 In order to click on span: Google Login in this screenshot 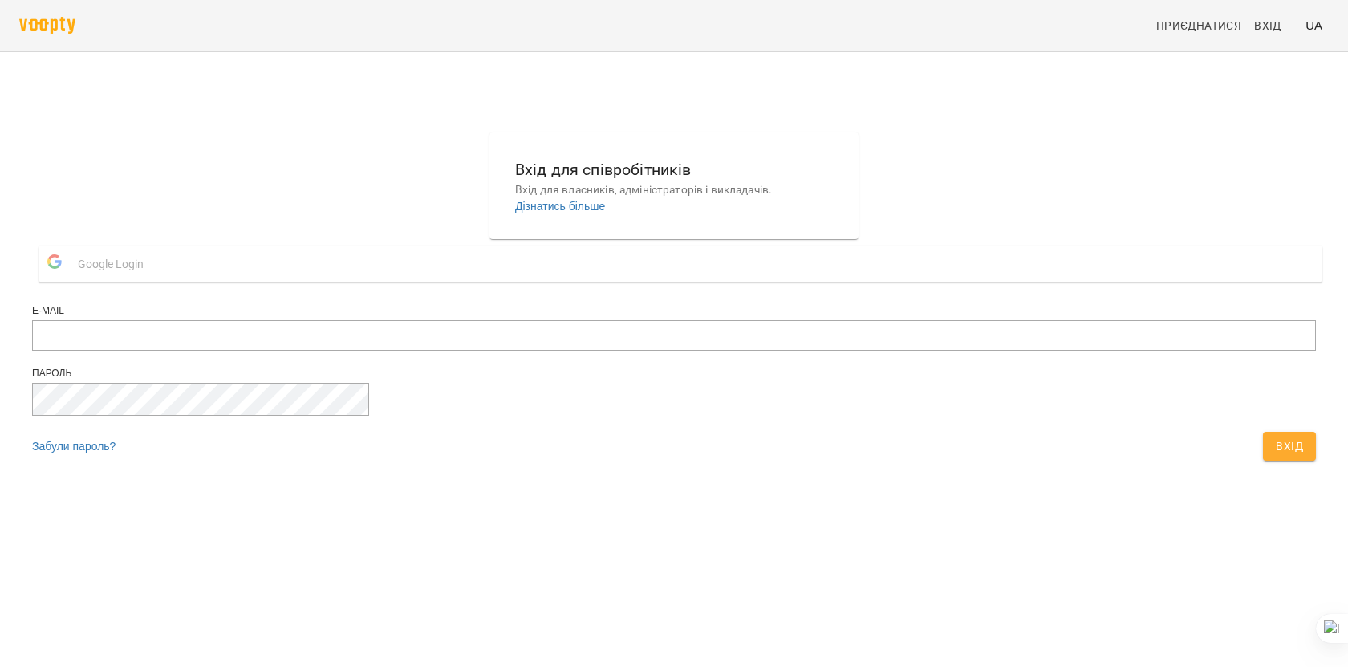, I will do `click(115, 264)`.